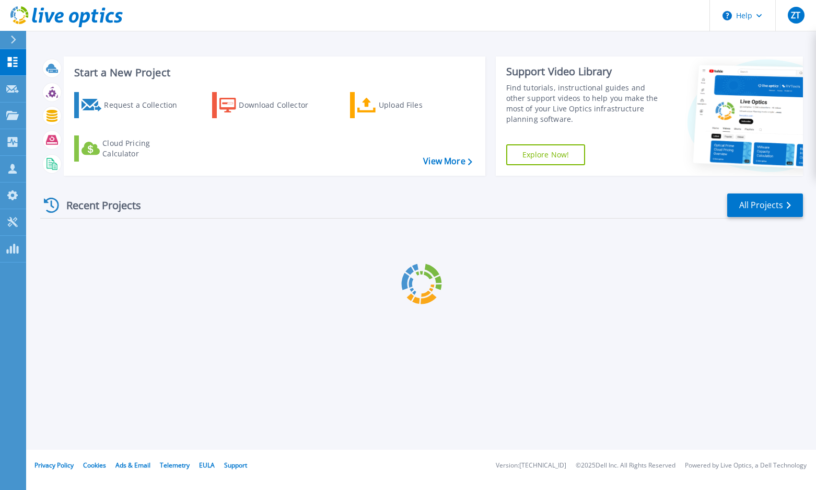  I want to click on div: Recent Projects, so click(98, 205).